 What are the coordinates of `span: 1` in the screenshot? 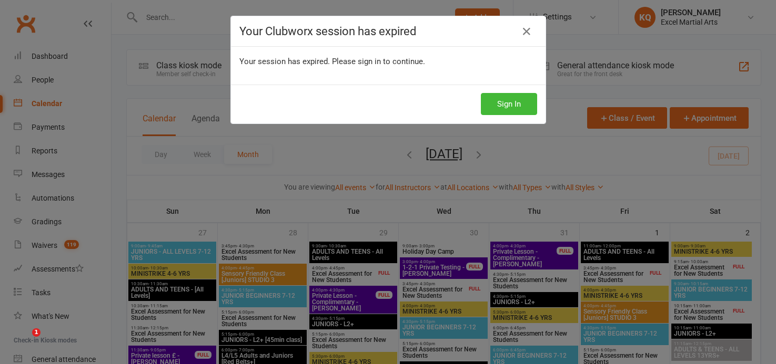 It's located at (36, 333).